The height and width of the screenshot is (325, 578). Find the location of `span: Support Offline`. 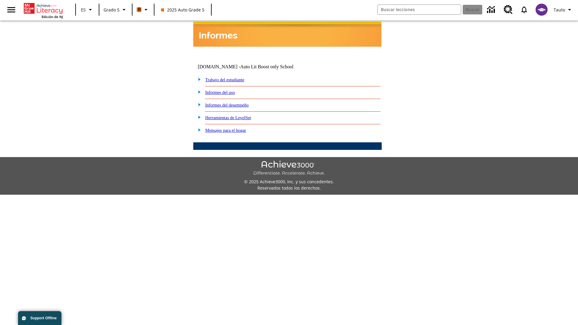

span: Support Offline is located at coordinates (43, 318).